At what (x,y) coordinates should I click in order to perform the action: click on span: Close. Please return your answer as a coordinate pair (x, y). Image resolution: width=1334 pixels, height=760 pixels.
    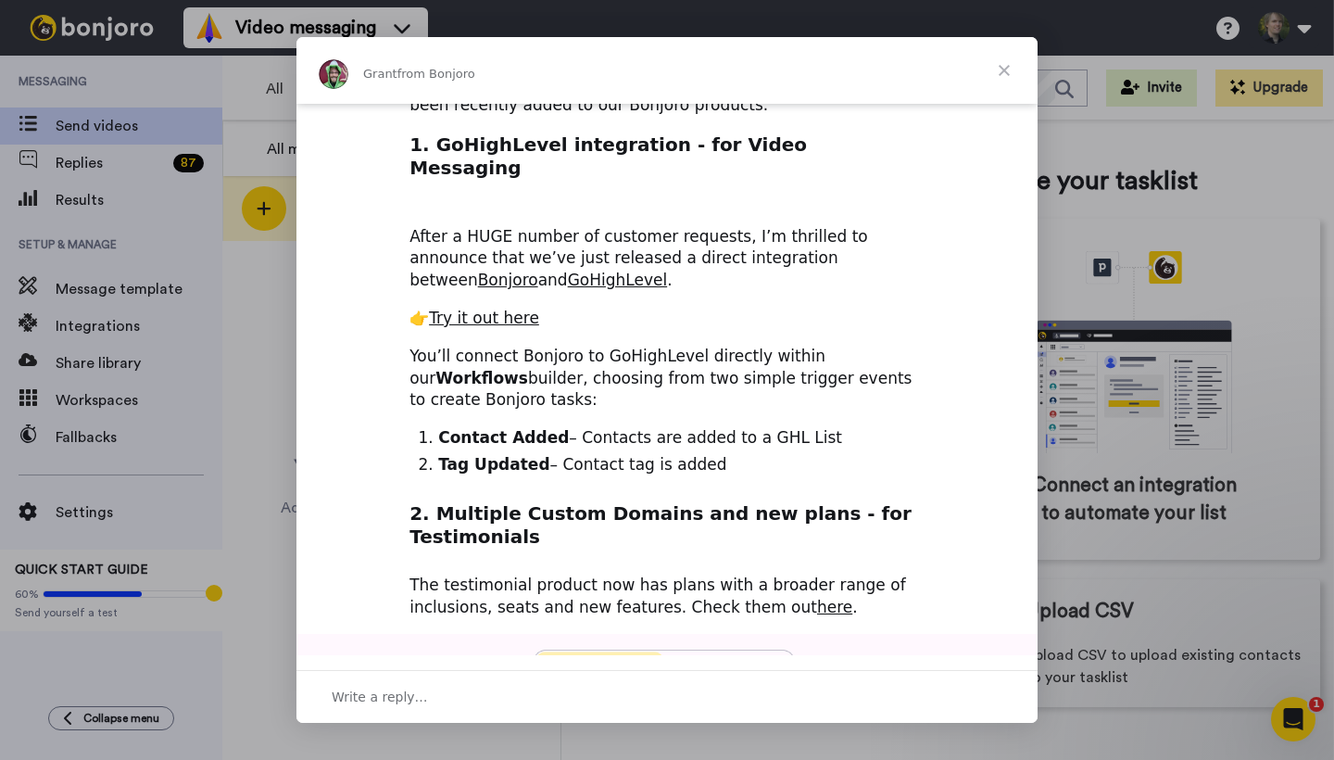
    Looking at the image, I should click on (1005, 70).